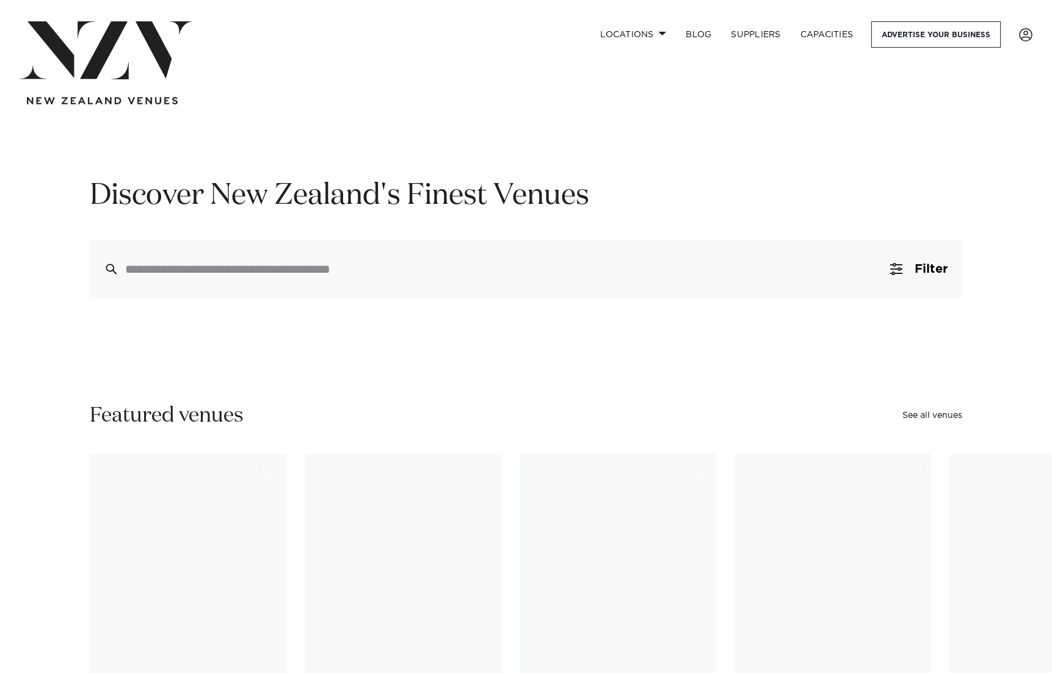 This screenshot has height=673, width=1052. Describe the element at coordinates (526, 196) in the screenshot. I see `h1: Discover New Zealand's Finest Venues` at that location.